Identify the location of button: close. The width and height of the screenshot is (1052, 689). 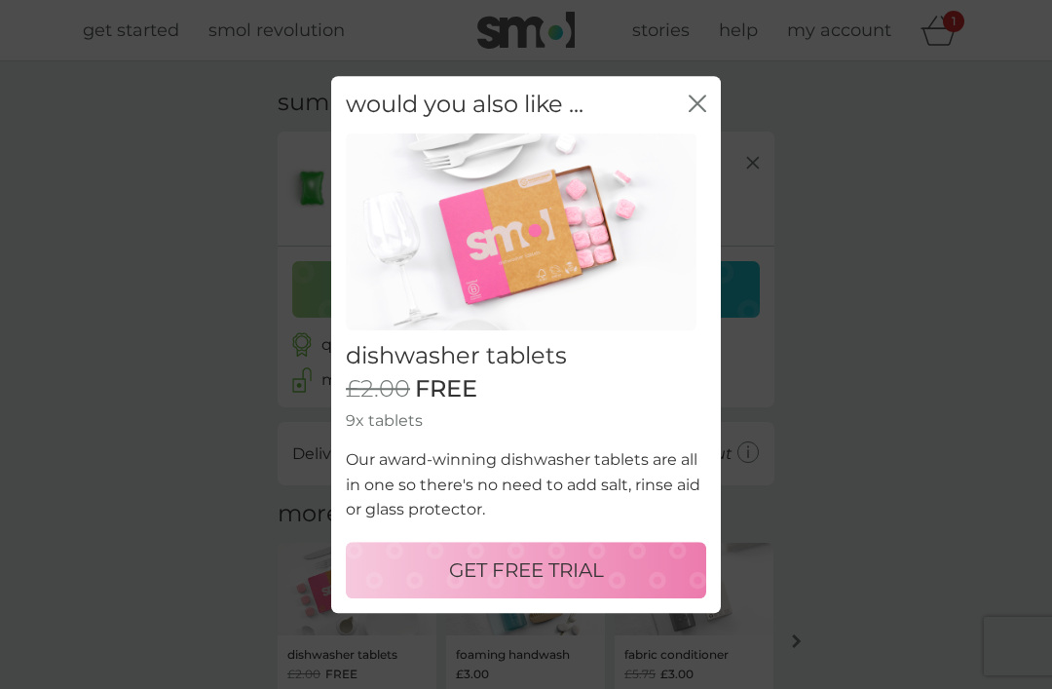
(697, 104).